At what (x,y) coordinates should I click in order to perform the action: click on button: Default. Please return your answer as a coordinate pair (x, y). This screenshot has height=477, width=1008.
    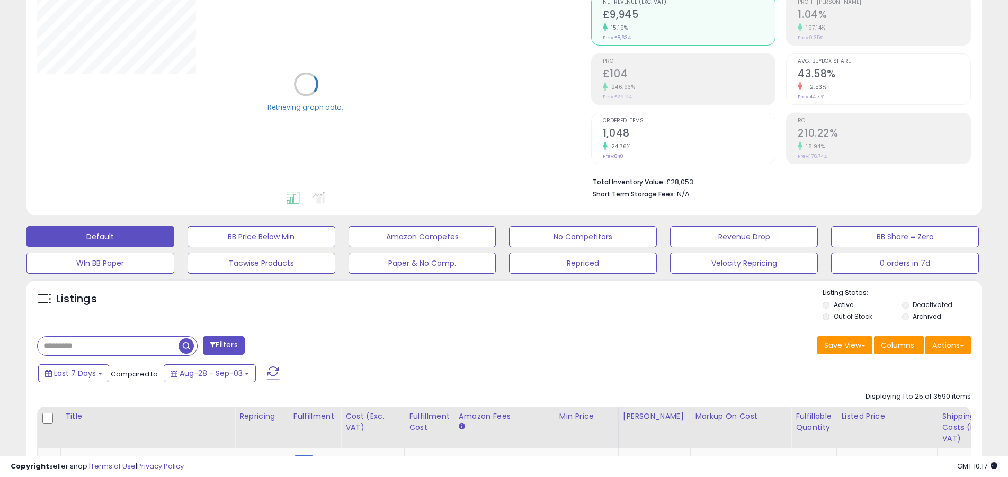
    Looking at the image, I should click on (100, 237).